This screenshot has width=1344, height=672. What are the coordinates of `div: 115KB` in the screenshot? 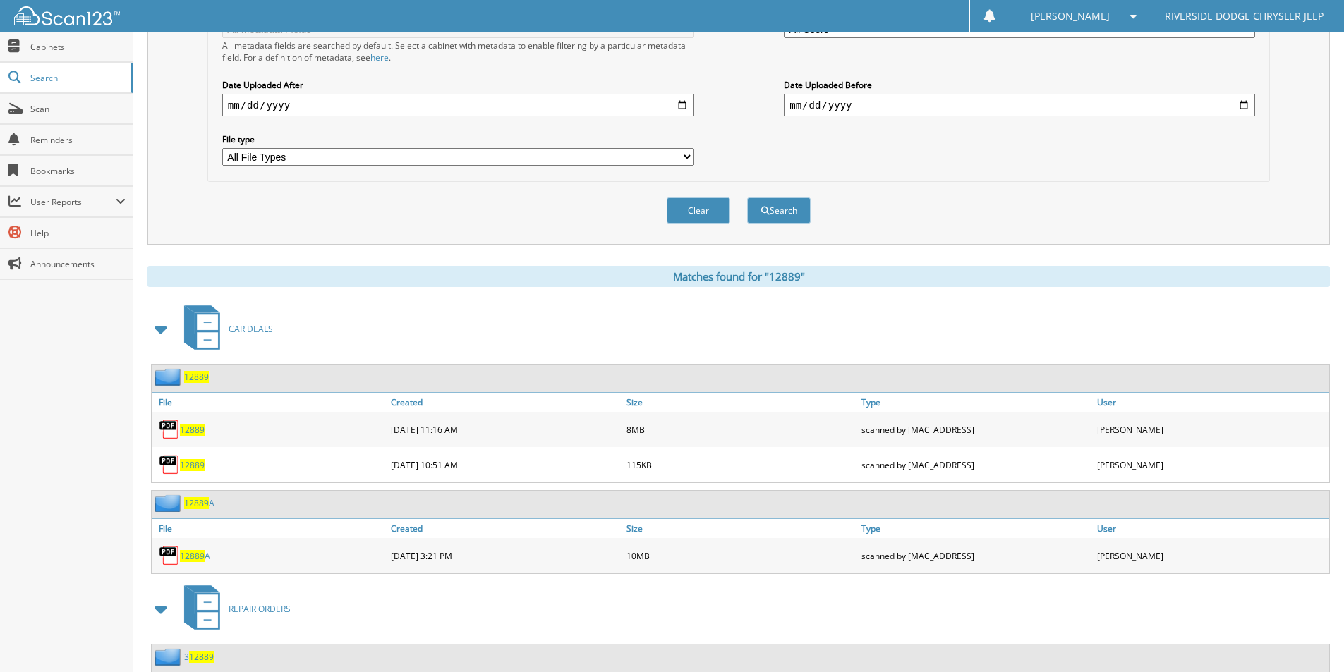 It's located at (741, 465).